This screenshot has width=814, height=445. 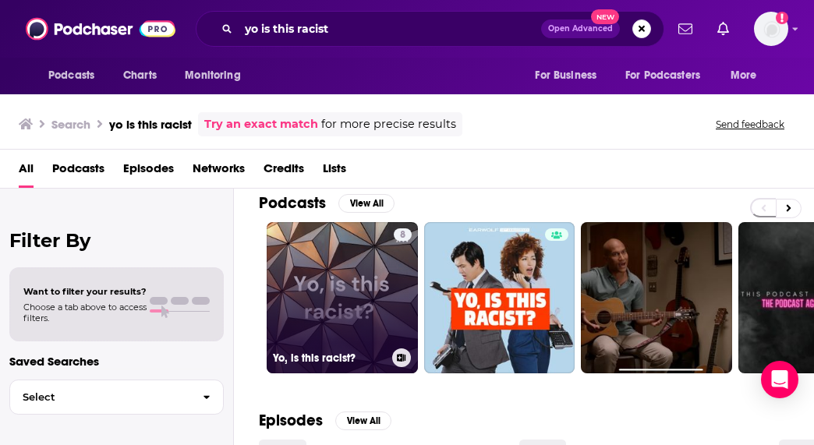 What do you see at coordinates (85, 291) in the screenshot?
I see `span: Want to filter your results?` at bounding box center [85, 291].